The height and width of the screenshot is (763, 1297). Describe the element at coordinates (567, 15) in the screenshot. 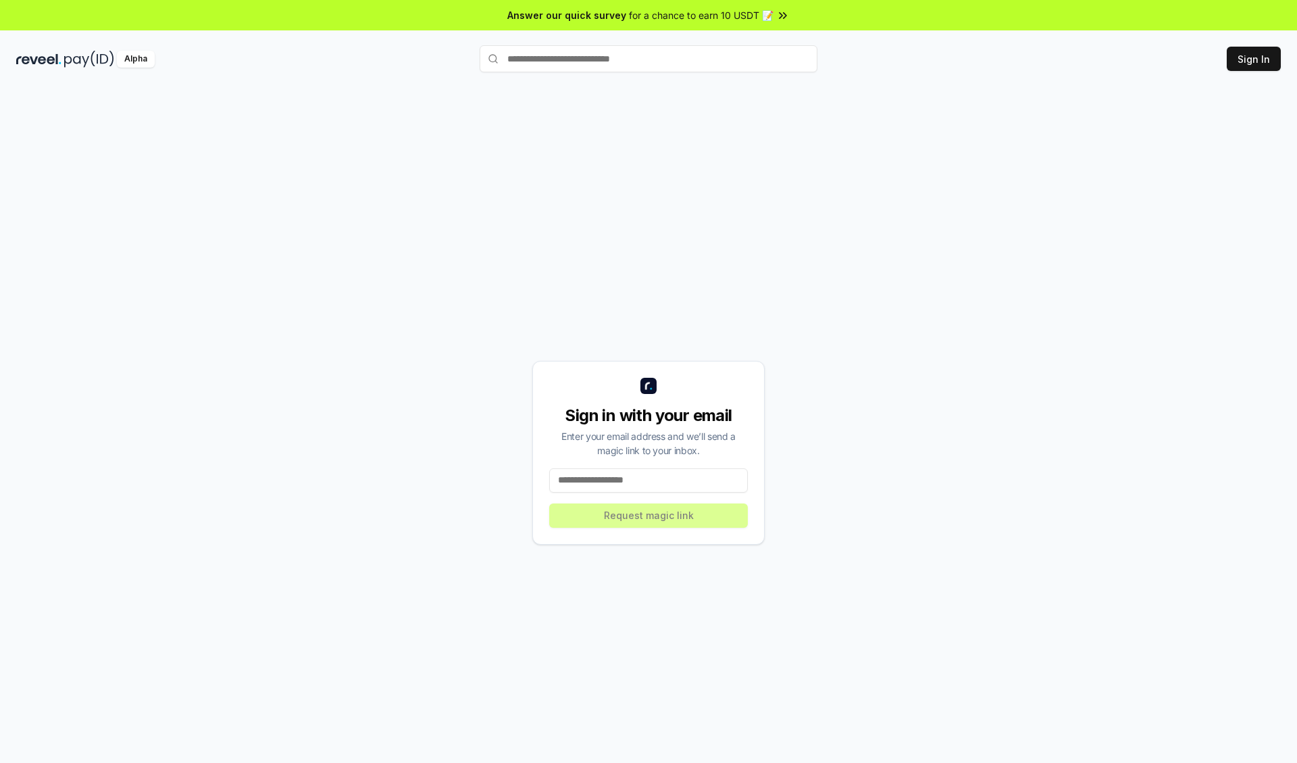

I see `span: Answer our quick survey` at that location.